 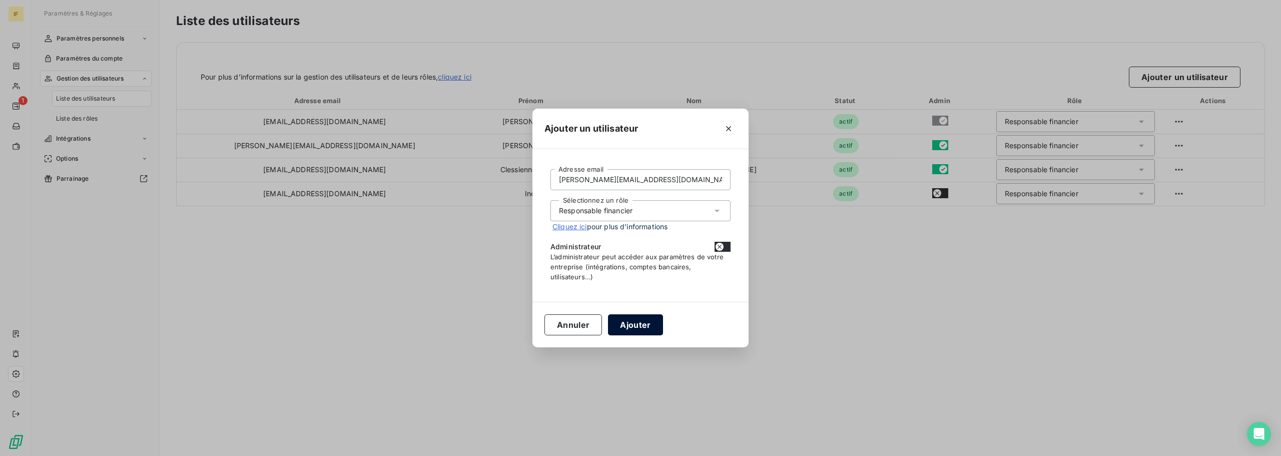 What do you see at coordinates (635, 325) in the screenshot?
I see `button: Ajouter` at bounding box center [635, 325].